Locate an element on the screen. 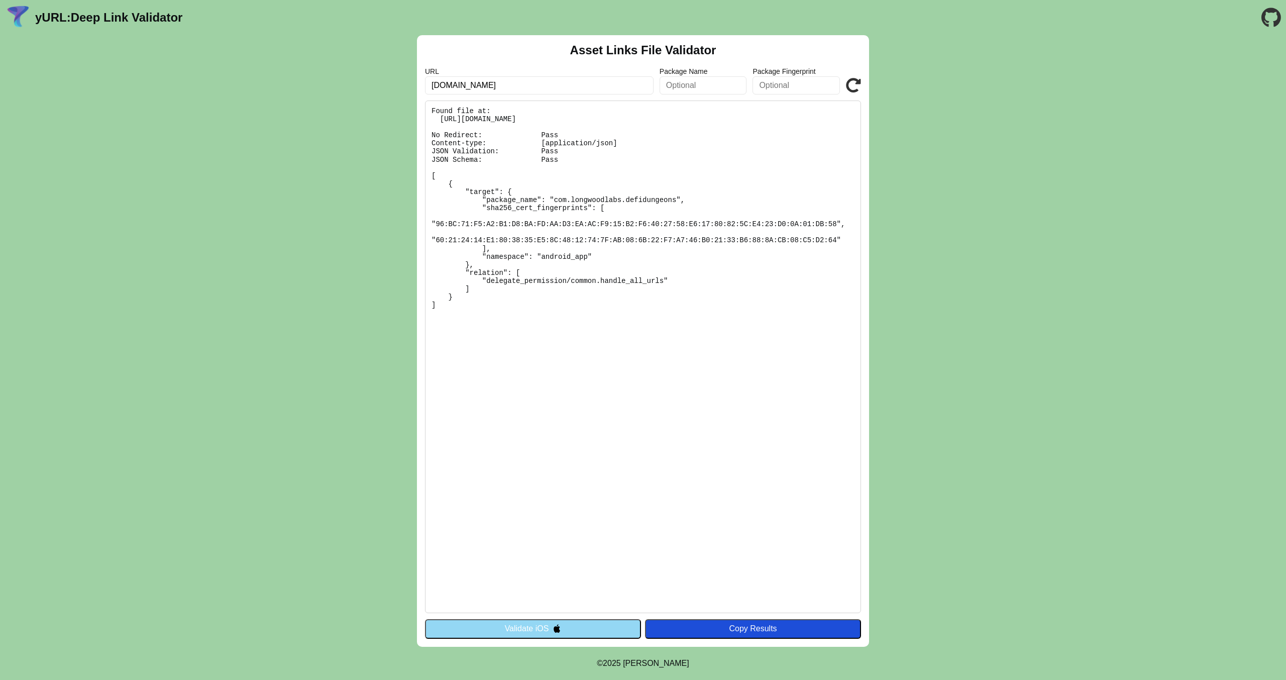  label: Package Name is located at coordinates (703, 71).